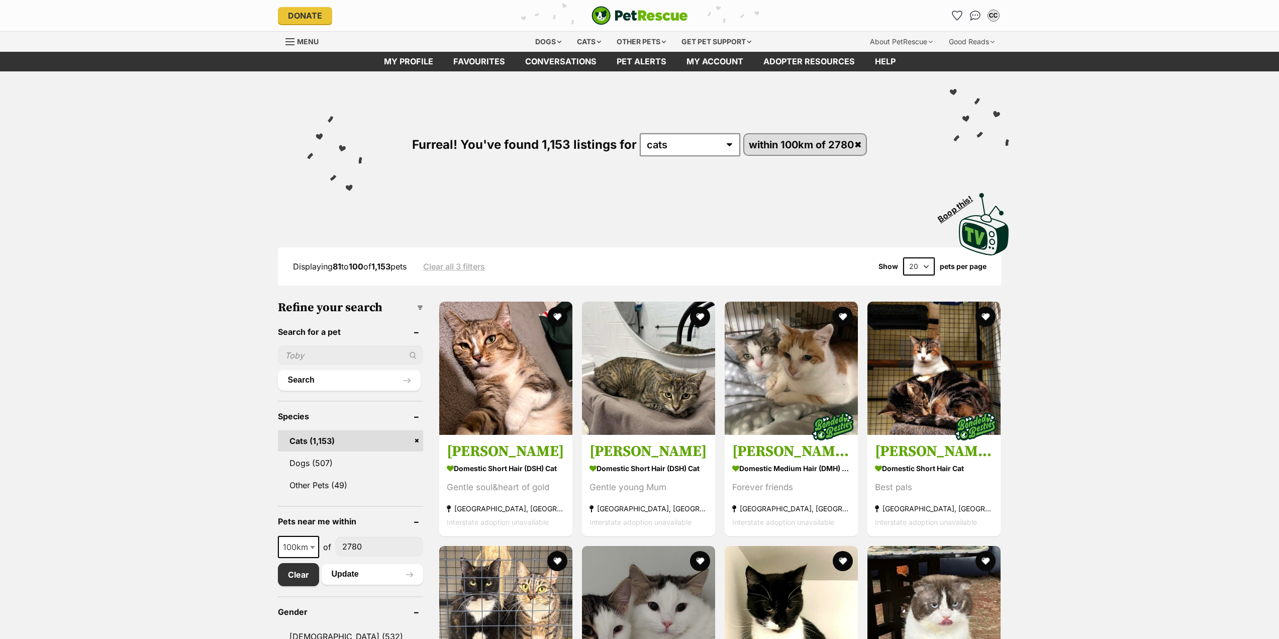 Image resolution: width=1279 pixels, height=639 pixels. I want to click on header: Search for a pet, so click(350, 332).